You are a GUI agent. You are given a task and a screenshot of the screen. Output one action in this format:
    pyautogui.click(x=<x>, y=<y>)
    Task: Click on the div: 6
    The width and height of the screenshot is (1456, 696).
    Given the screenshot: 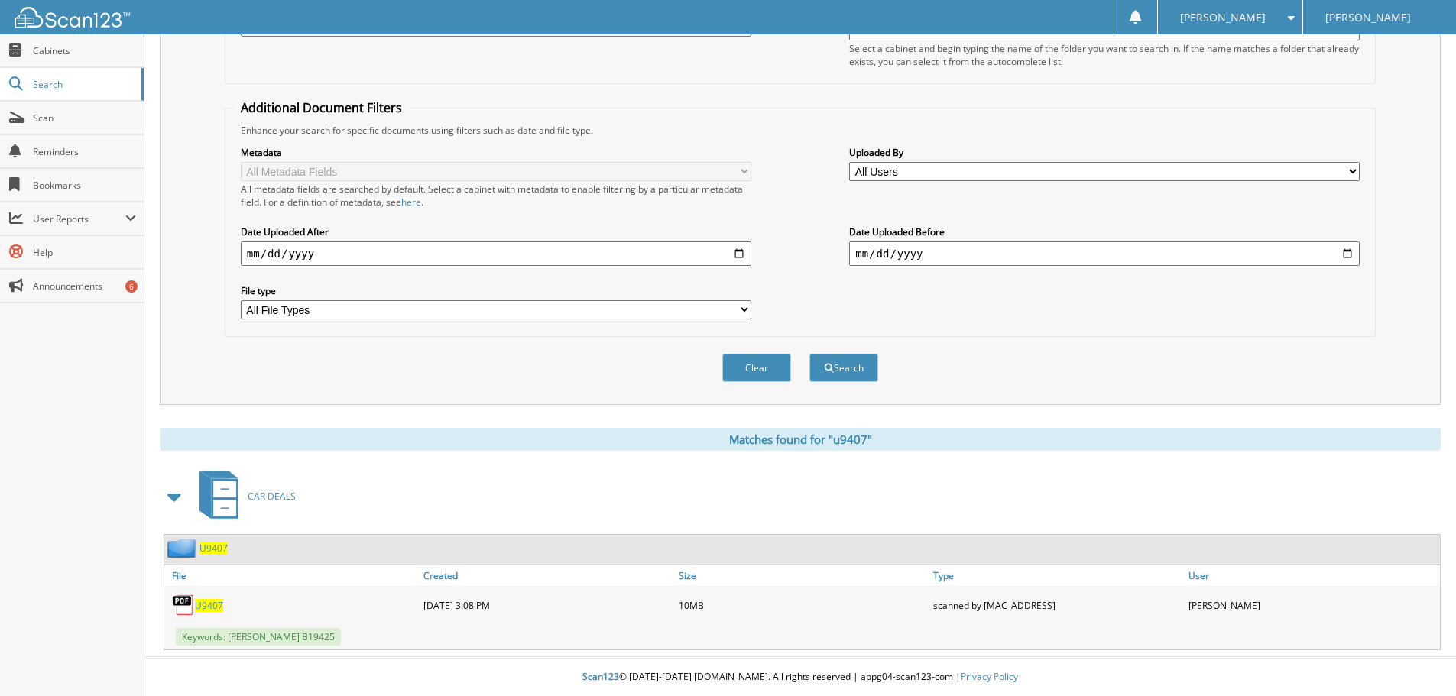 What is the action you would take?
    pyautogui.click(x=131, y=287)
    